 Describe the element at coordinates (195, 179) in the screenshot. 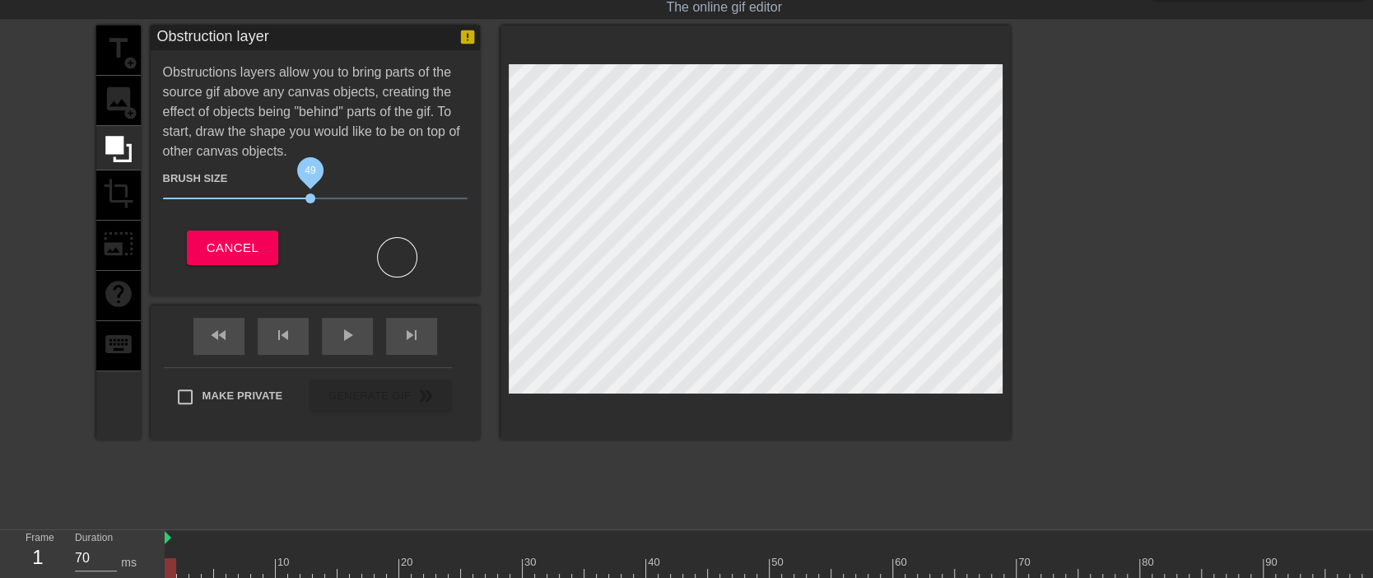

I see `label: Brush Size` at that location.